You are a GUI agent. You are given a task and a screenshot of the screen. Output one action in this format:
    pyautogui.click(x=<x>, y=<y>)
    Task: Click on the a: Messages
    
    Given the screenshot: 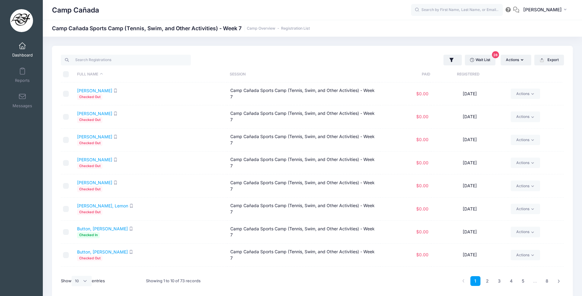 What is the action you would take?
    pyautogui.click(x=22, y=101)
    